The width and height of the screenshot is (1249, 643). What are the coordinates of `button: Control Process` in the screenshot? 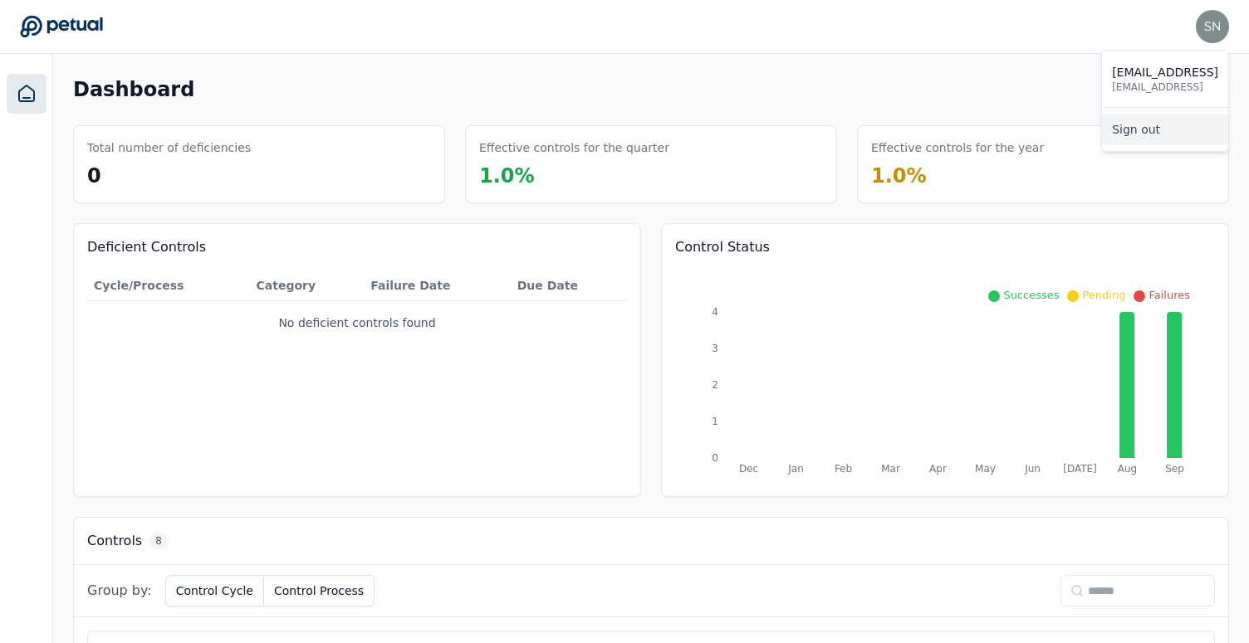 It's located at (319, 591).